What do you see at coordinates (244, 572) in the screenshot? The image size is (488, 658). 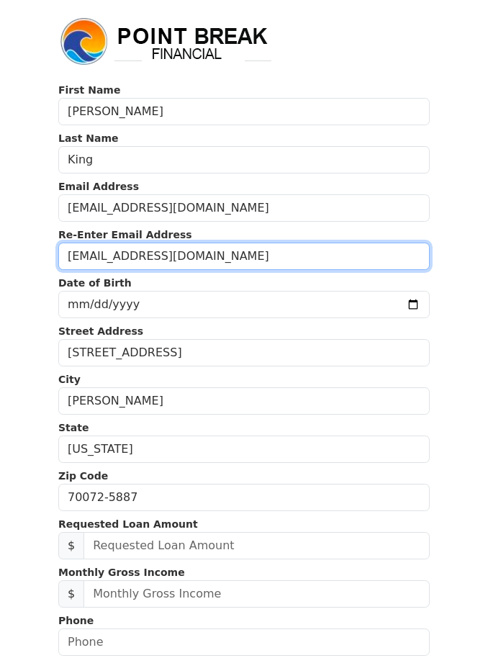 I see `p: Monthly Gross Income` at bounding box center [244, 572].